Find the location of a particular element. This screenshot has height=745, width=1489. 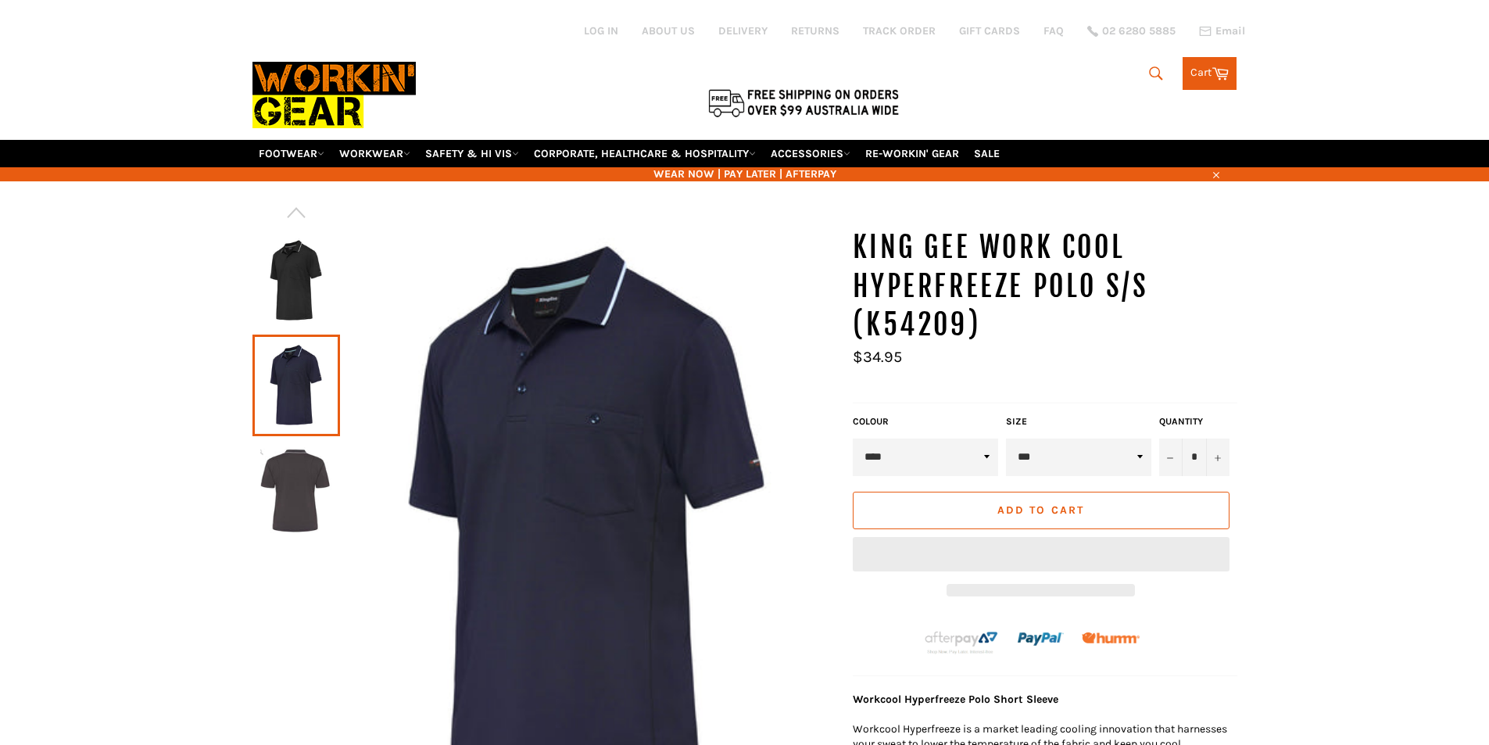

a: SAFETY & HI VIS is located at coordinates (472, 153).